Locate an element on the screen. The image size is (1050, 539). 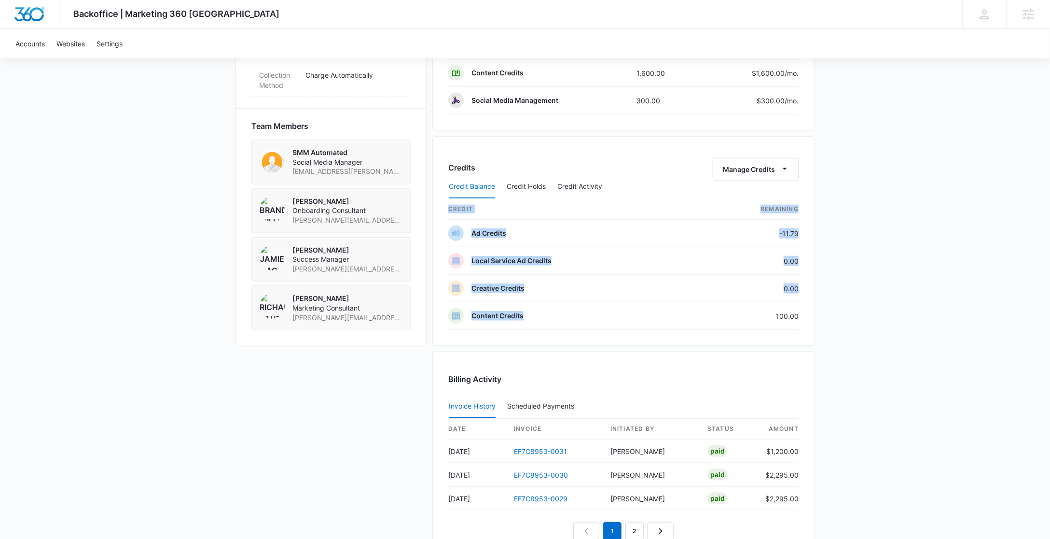
span: Success Manager is located at coordinates (348, 259).